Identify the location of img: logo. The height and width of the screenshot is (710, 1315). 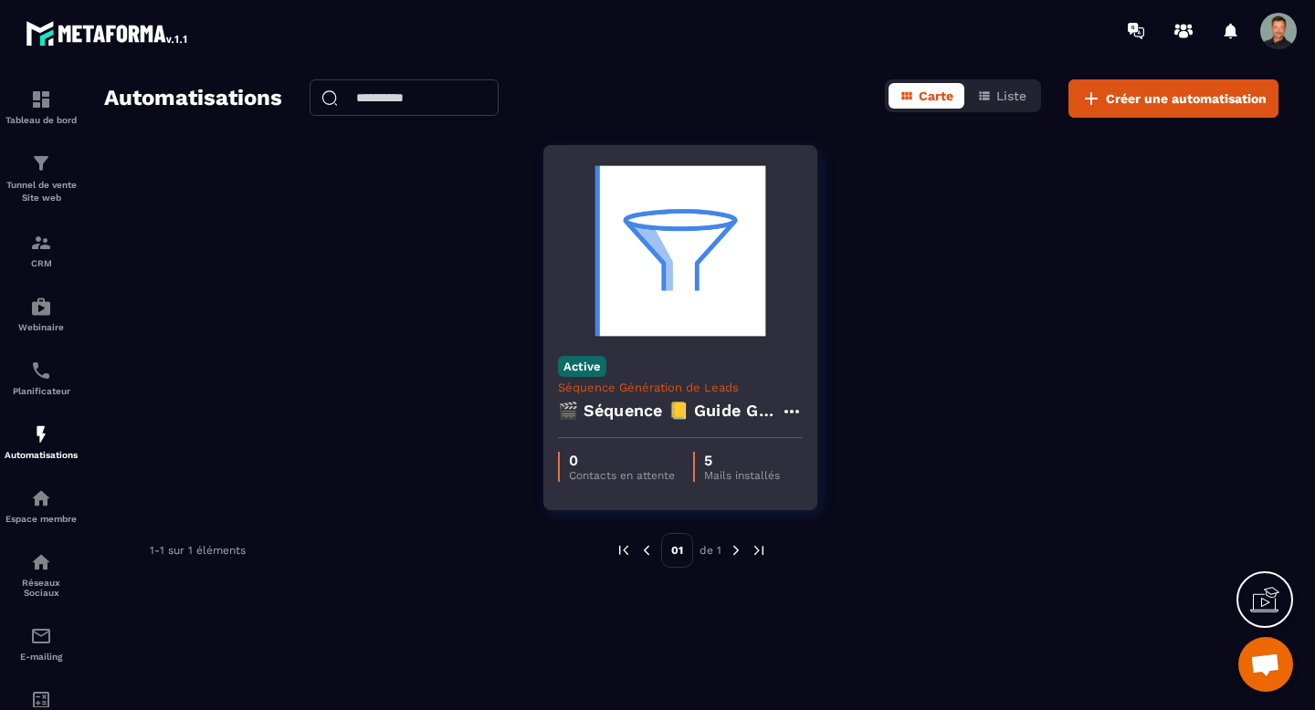
(108, 33).